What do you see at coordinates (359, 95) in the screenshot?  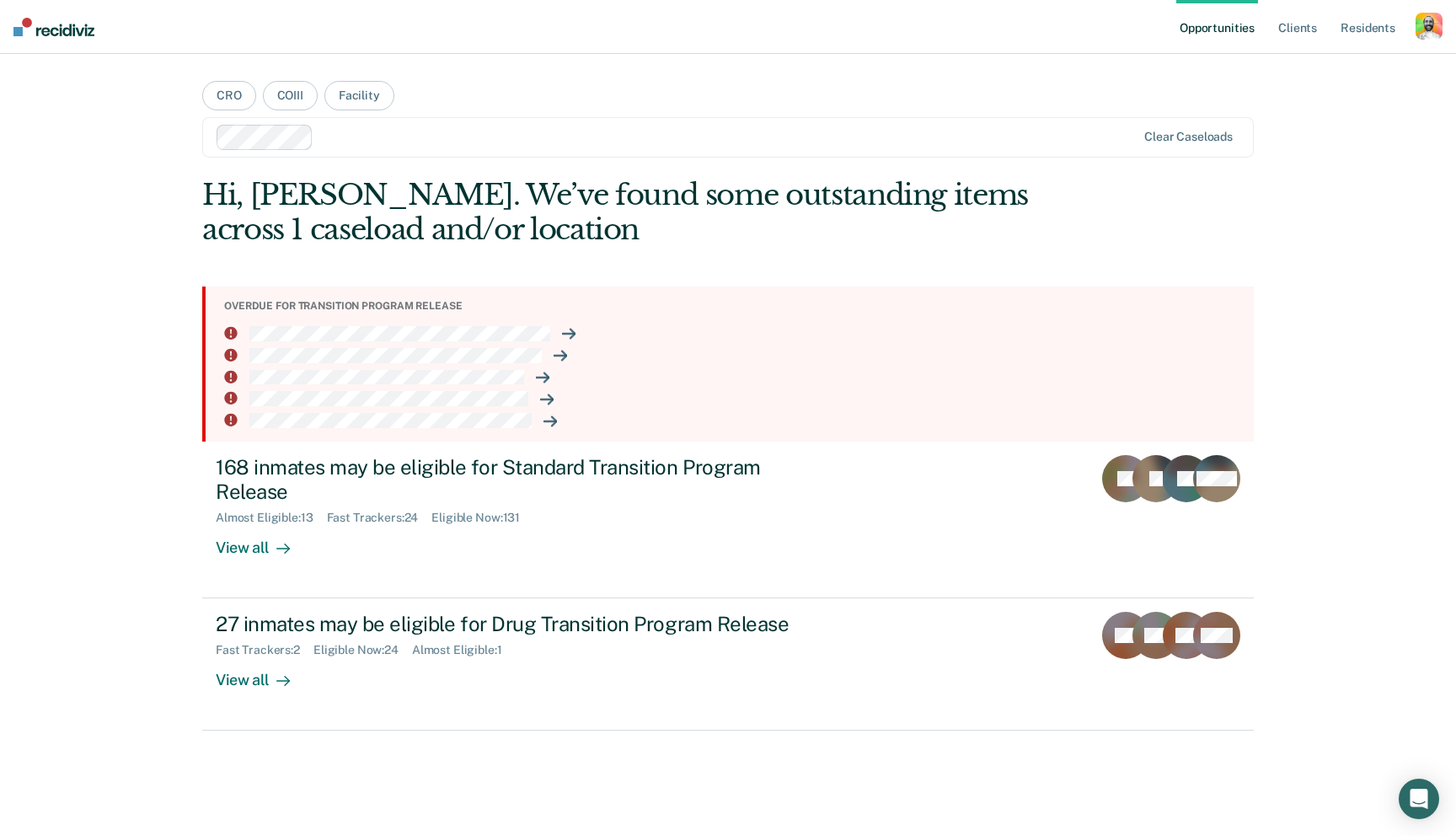 I see `button: Facility` at bounding box center [359, 95].